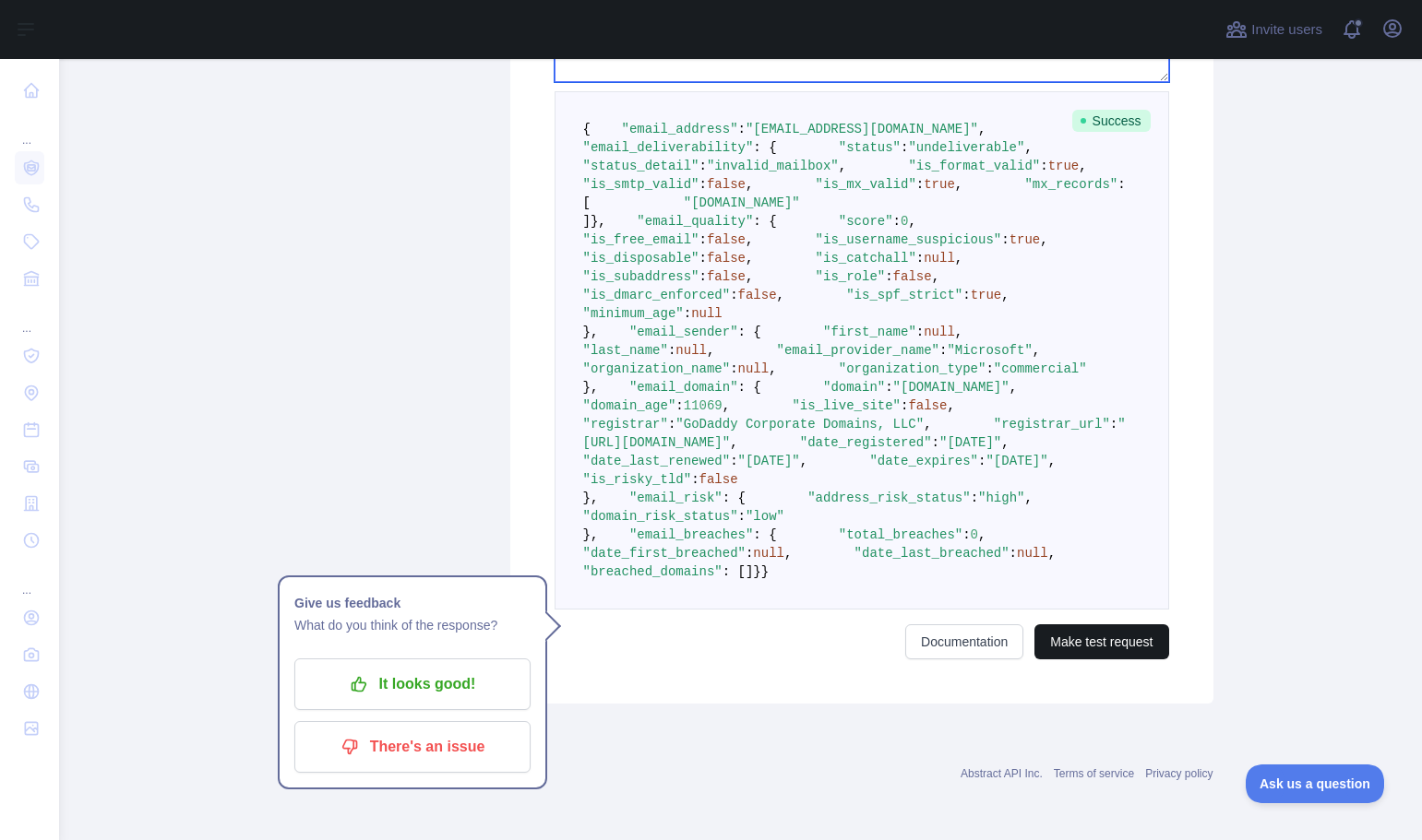  What do you see at coordinates (642, 166) in the screenshot?
I see `span: "status_detail"` at bounding box center [642, 166].